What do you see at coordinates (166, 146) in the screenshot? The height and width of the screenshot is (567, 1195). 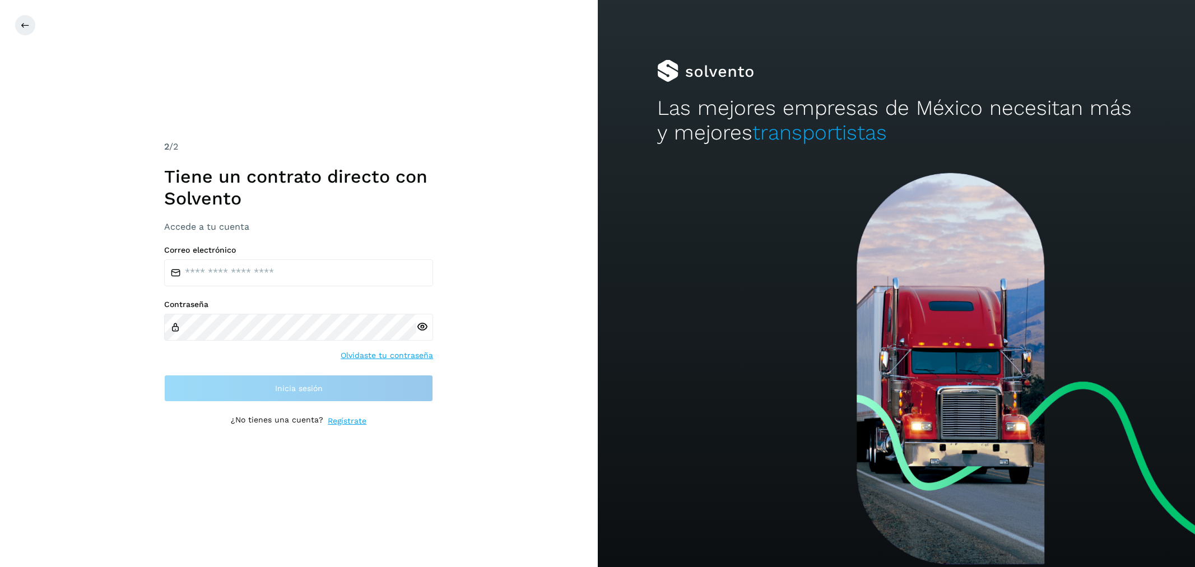 I see `span: 2` at bounding box center [166, 146].